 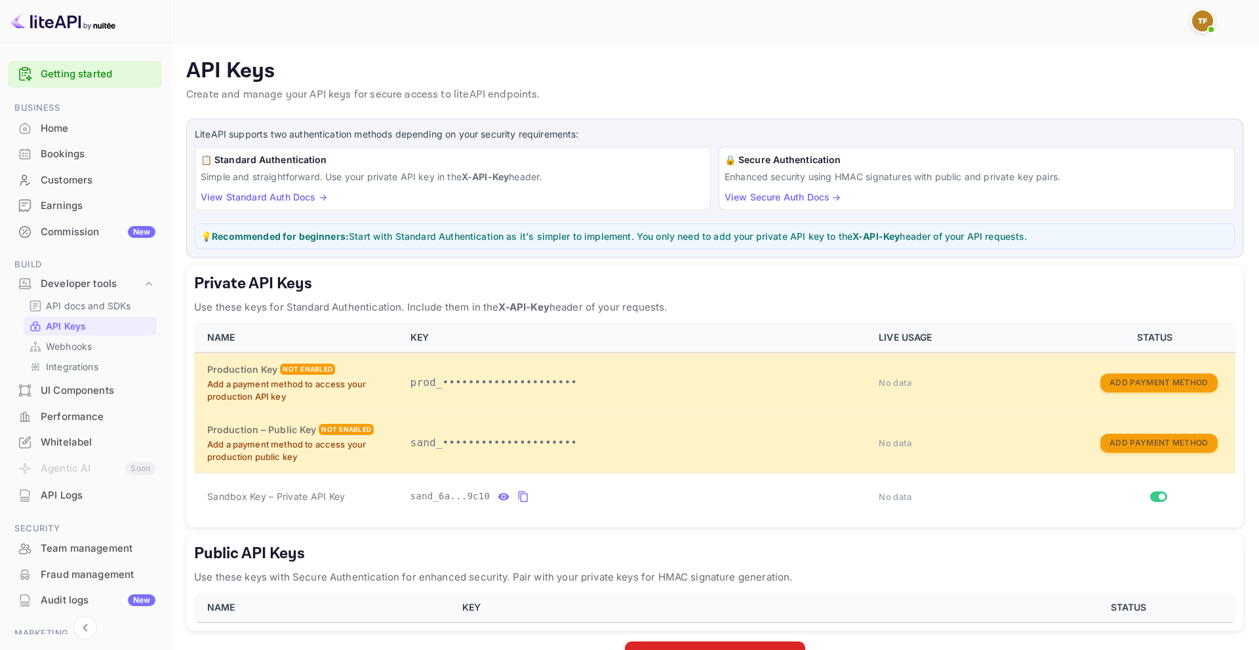 I want to click on p: Enhanced security using HMAC signatures with public and private key pairs., so click(x=976, y=176).